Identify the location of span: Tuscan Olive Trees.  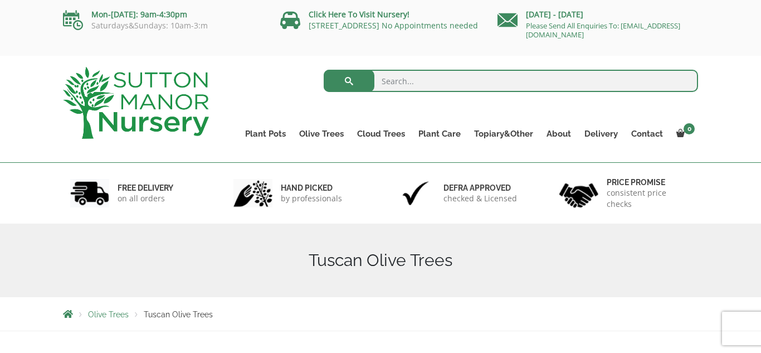
(178, 314).